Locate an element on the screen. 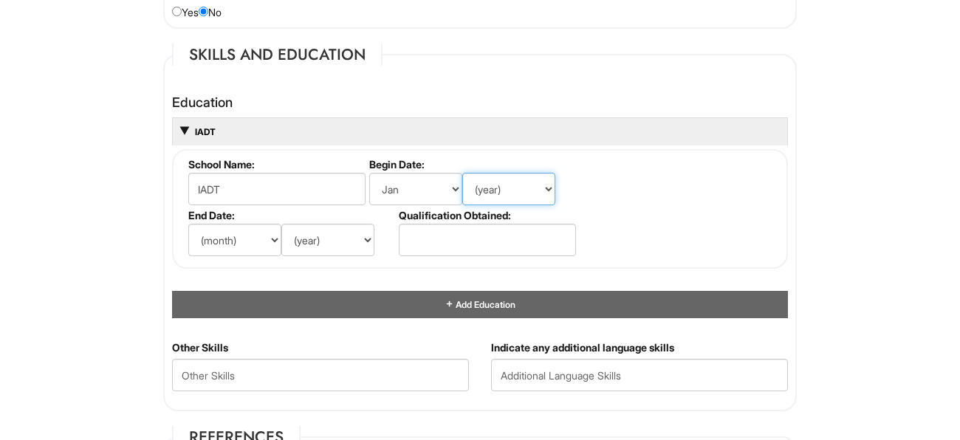 This screenshot has height=440, width=960. label: Begin Date: is located at coordinates (471, 164).